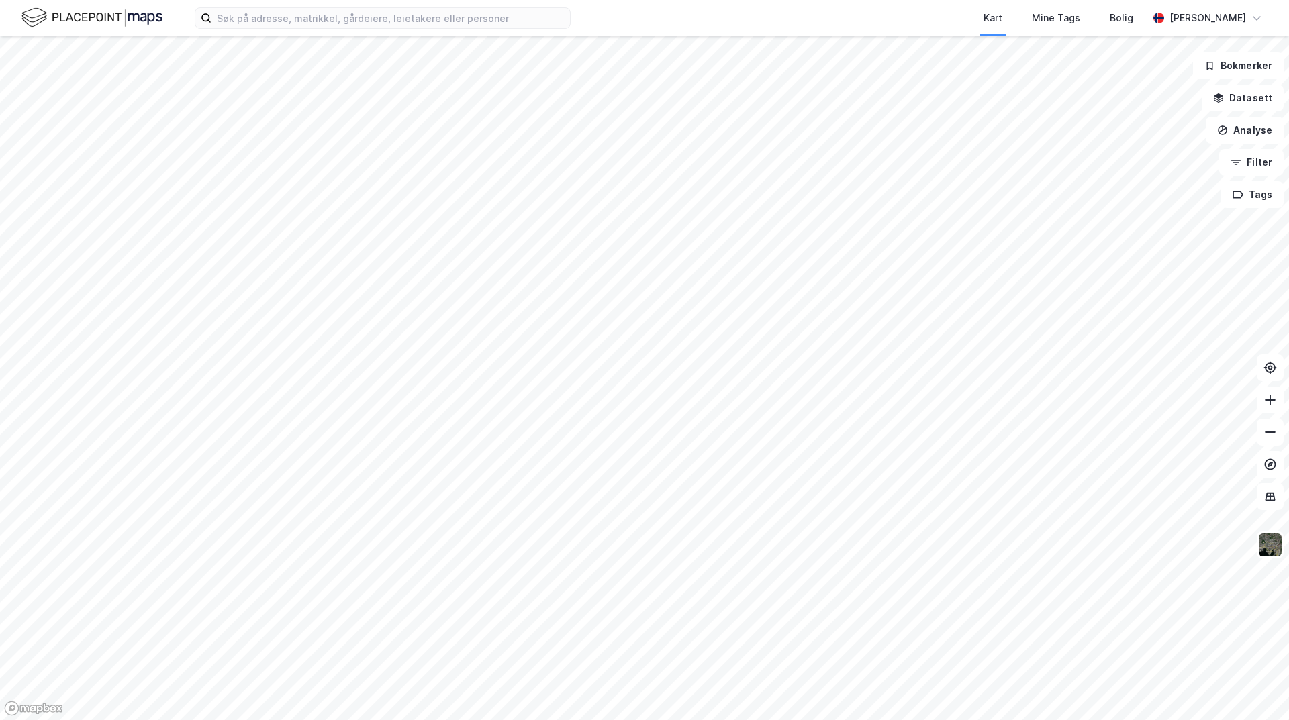  I want to click on input: Søk på adresse, matrikkel, gårdeiere, leietakere eller personer, so click(391, 18).